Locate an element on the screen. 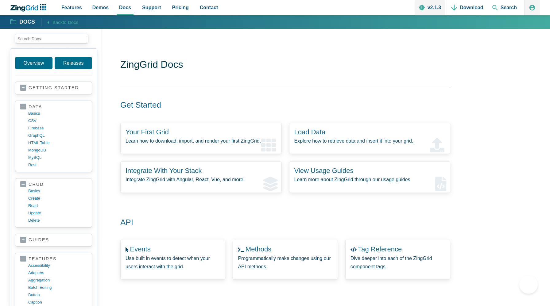  a: caption is located at coordinates (57, 303).